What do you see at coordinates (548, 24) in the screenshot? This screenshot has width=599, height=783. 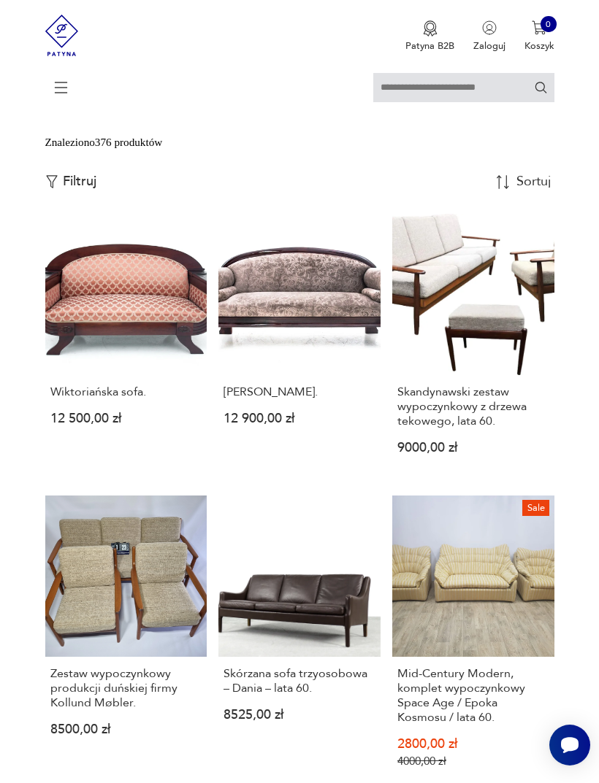 I see `div: 0` at bounding box center [548, 24].